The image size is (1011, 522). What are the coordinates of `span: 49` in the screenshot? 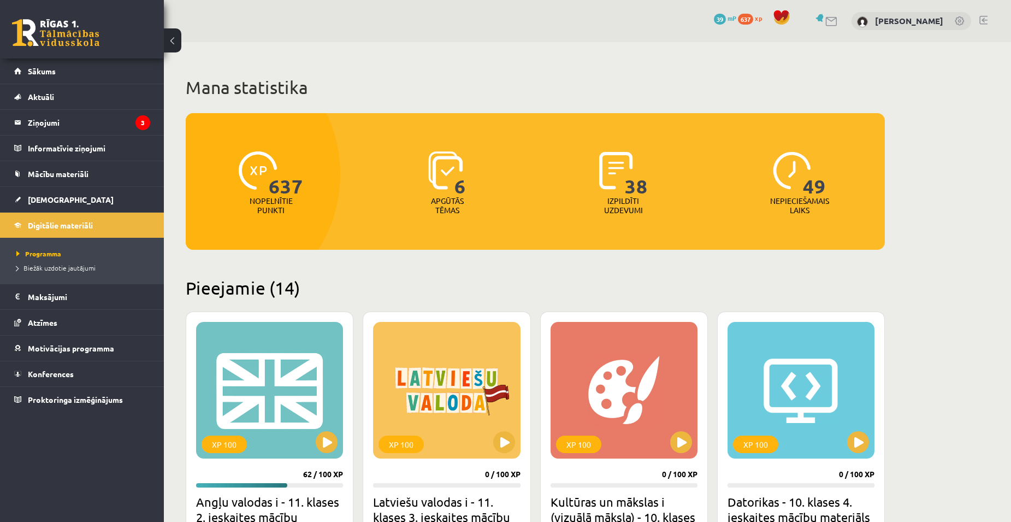 It's located at (814, 174).